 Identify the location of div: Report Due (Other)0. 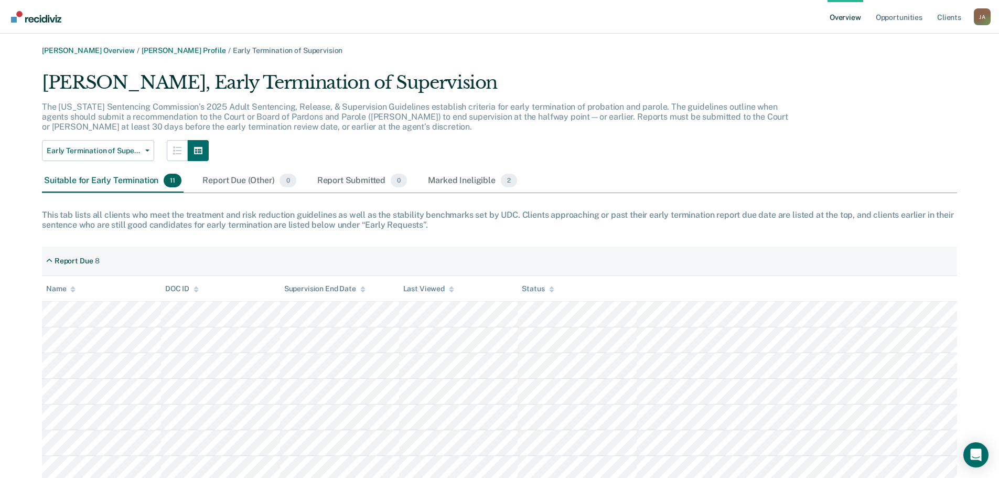
(249, 181).